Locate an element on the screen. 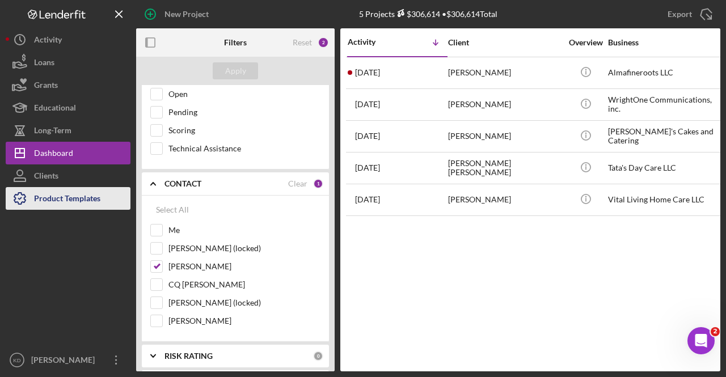  div: Select All is located at coordinates (172, 210).